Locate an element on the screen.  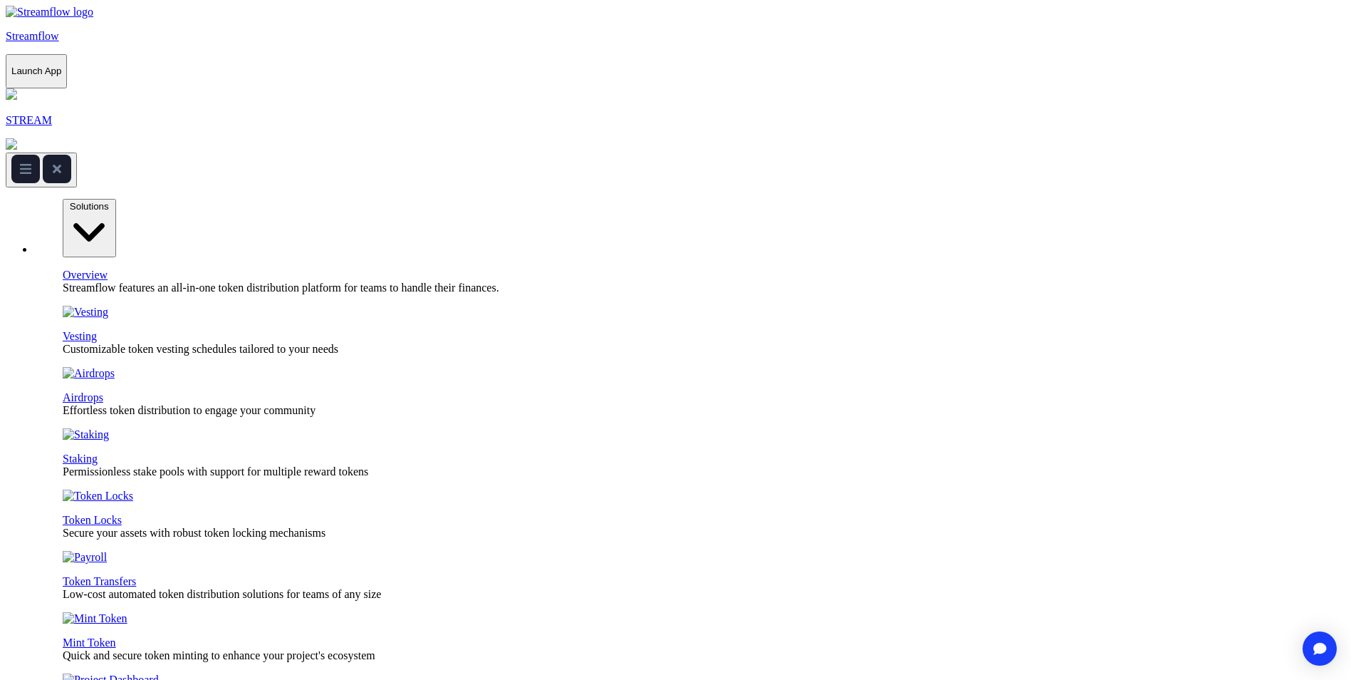
a: Vesting is located at coordinates (80, 336).